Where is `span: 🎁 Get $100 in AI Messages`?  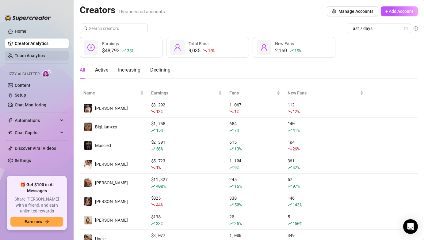 span: 🎁 Get $100 in AI Messages is located at coordinates (37, 188).